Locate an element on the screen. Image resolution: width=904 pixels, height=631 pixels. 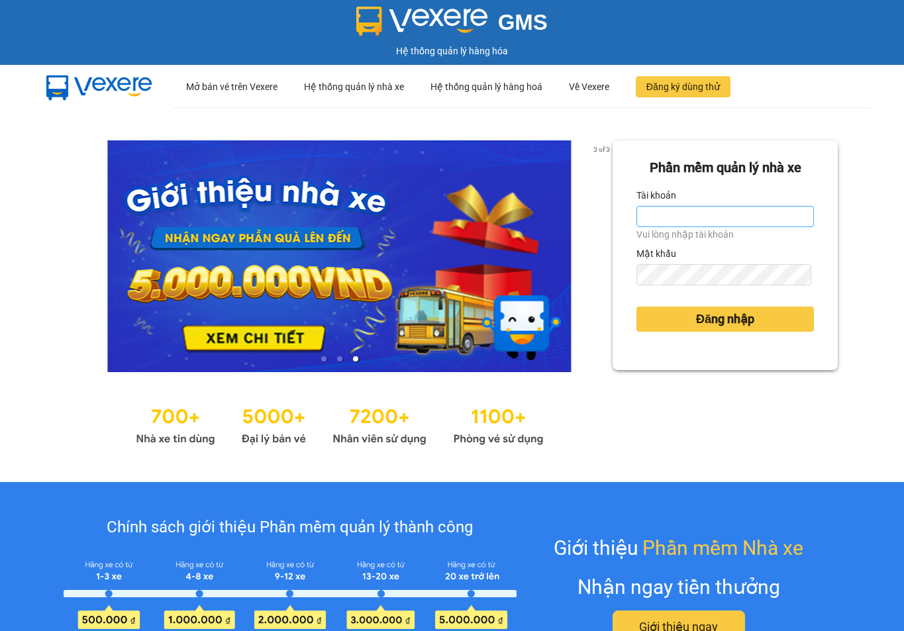
li: slide item 3 is located at coordinates (356, 359).